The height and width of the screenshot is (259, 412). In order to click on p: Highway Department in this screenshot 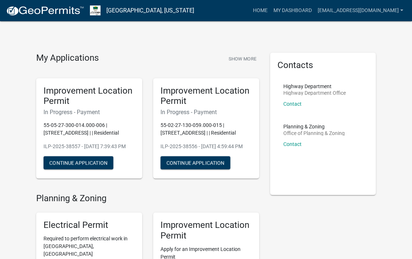, I will do `click(314, 86)`.